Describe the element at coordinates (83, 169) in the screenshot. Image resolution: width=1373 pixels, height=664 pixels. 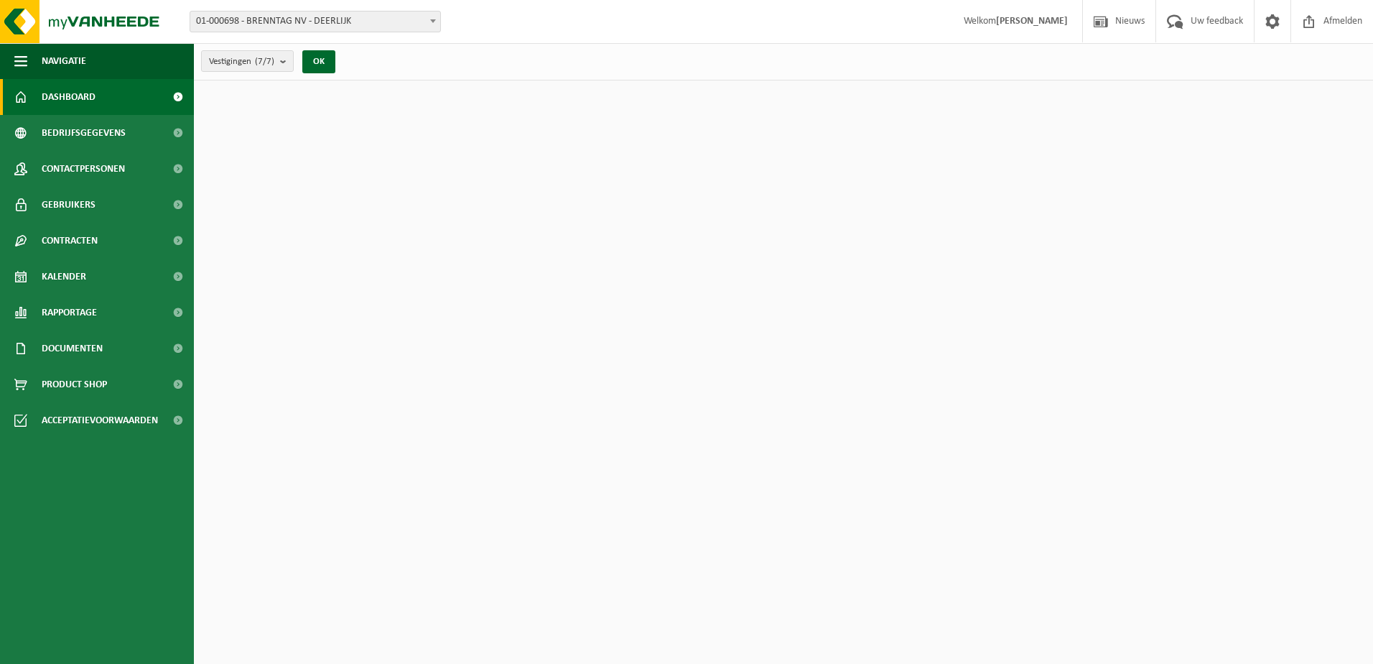
I see `span: Contactpersonen` at that location.